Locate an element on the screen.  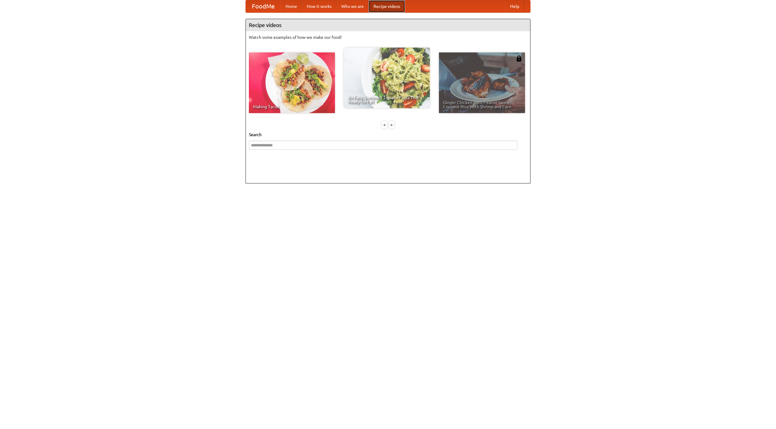
a: Recipe videos is located at coordinates (387, 6).